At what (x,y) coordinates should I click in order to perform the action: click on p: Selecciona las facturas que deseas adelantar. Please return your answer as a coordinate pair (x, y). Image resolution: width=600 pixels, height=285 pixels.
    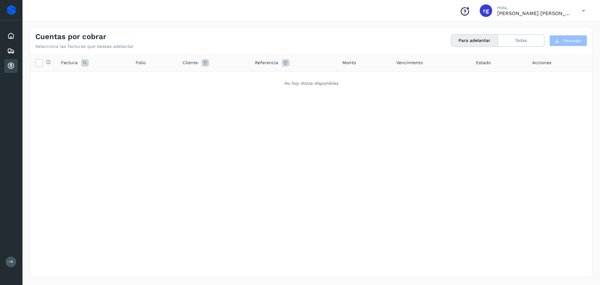
    Looking at the image, I should click on (84, 46).